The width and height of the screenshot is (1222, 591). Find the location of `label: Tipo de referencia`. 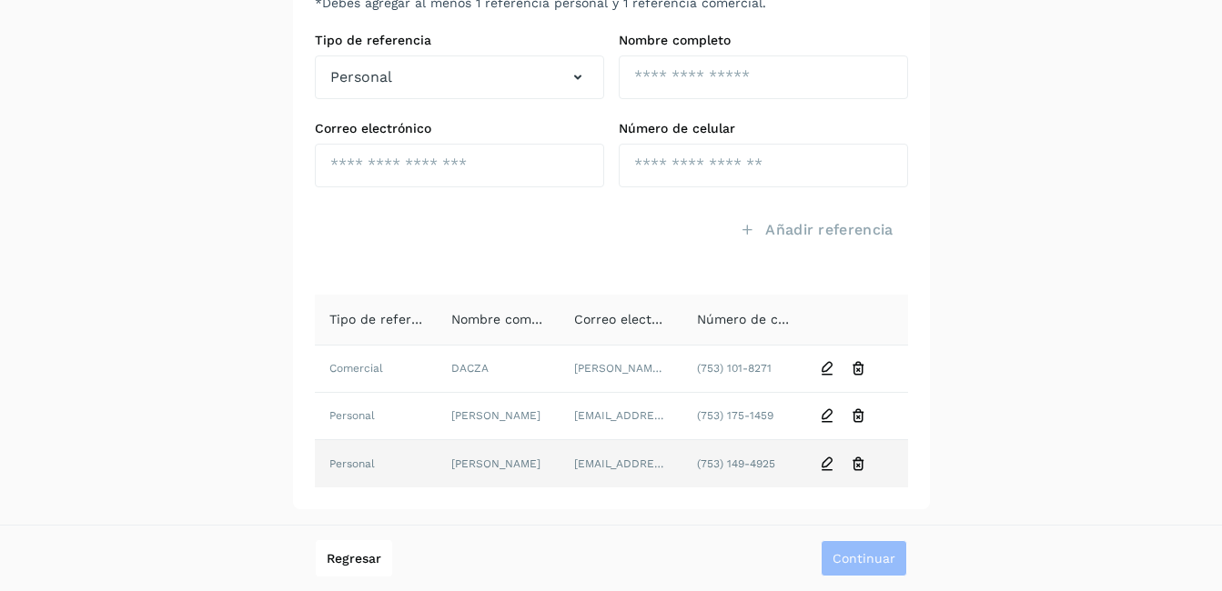

label: Tipo de referencia is located at coordinates (459, 40).